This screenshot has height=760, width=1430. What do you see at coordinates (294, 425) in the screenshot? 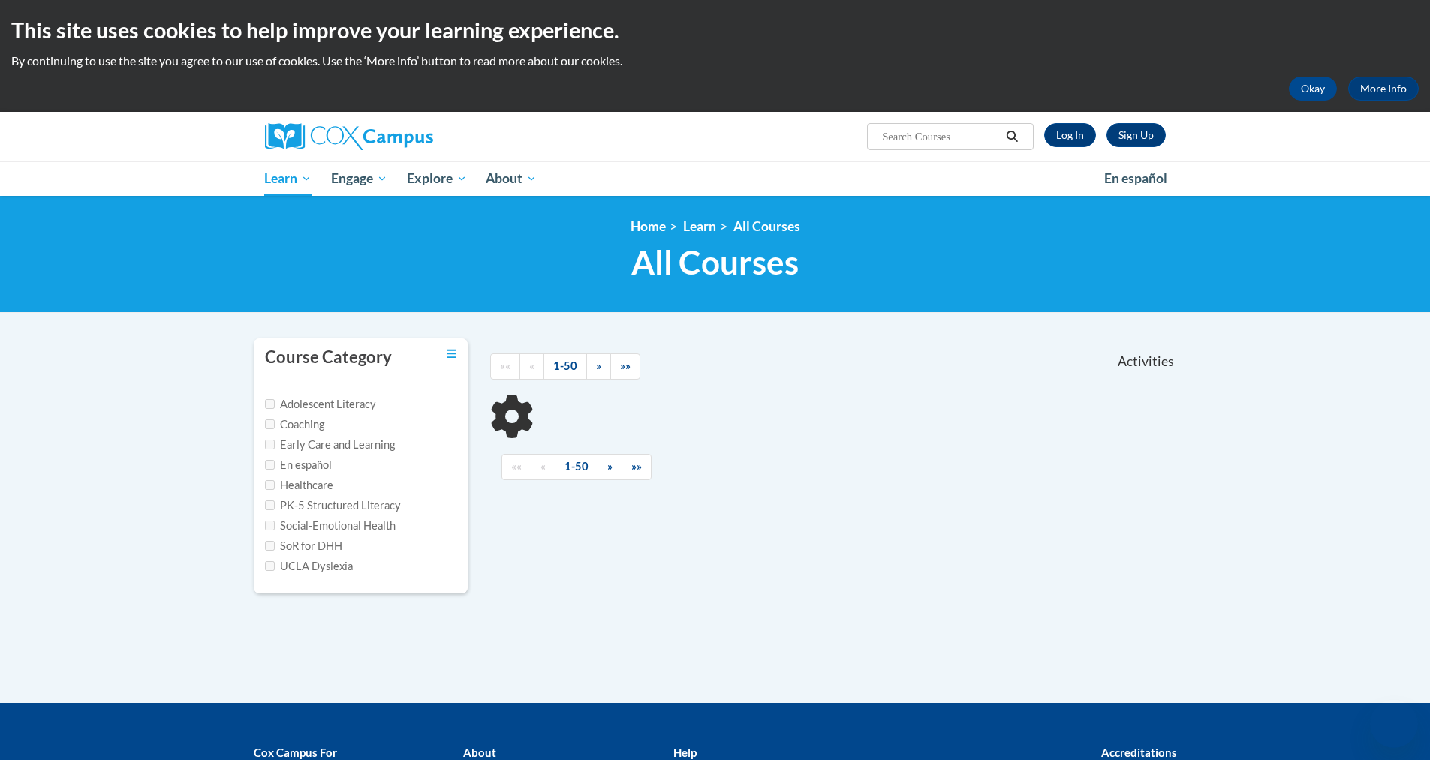
I see `label: Coaching` at bounding box center [294, 425].